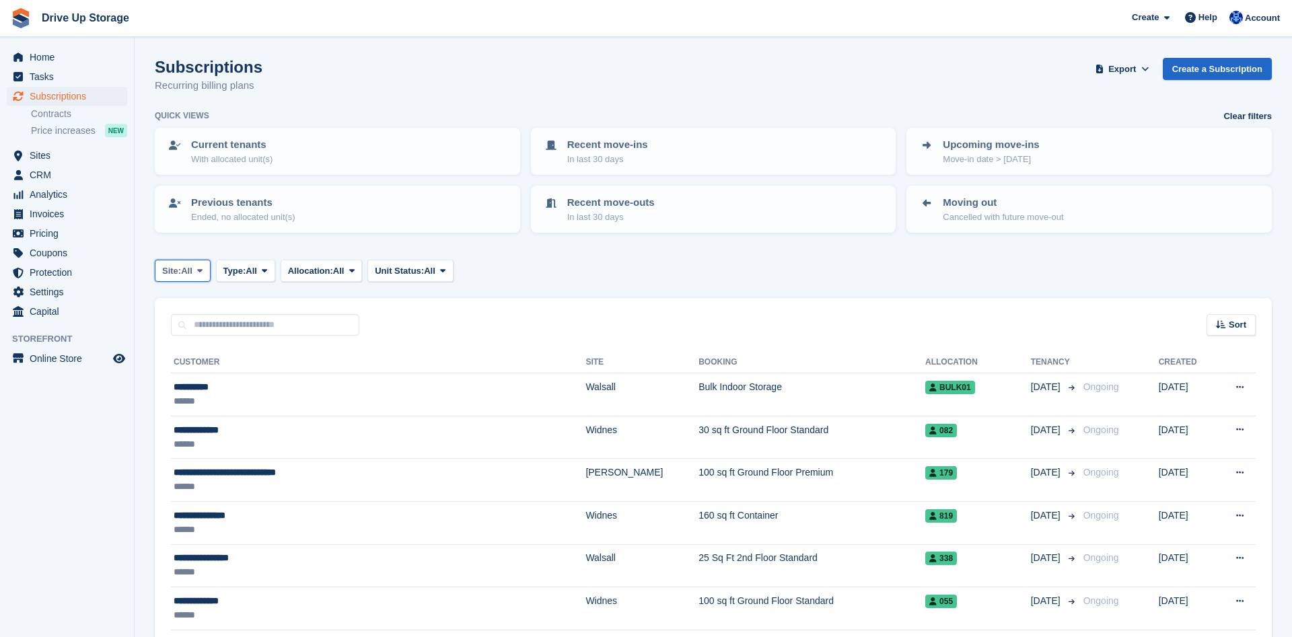 The height and width of the screenshot is (637, 1292). I want to click on button: Type: All, so click(246, 271).